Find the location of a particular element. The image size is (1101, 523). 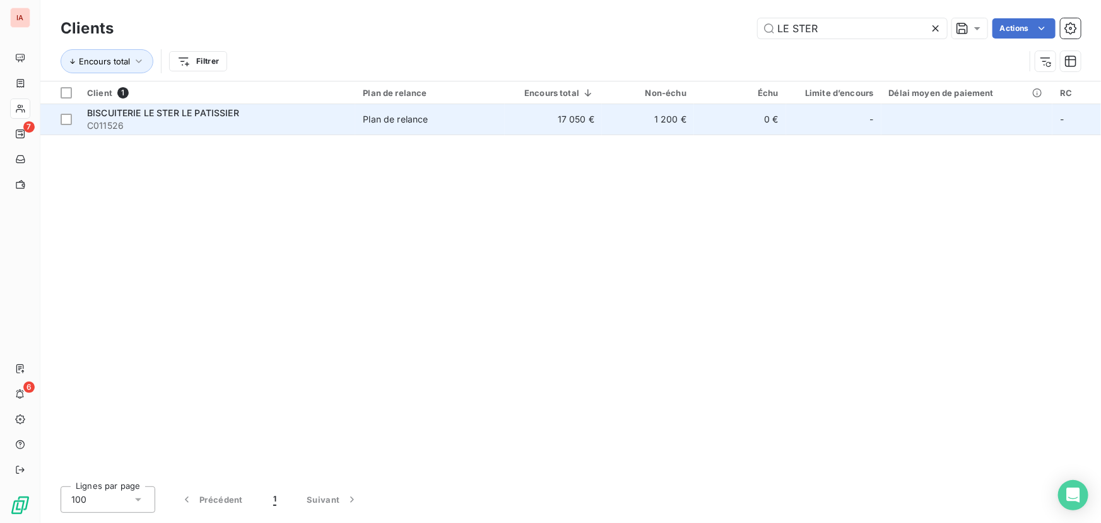

h3: Clients is located at coordinates (87, 28).